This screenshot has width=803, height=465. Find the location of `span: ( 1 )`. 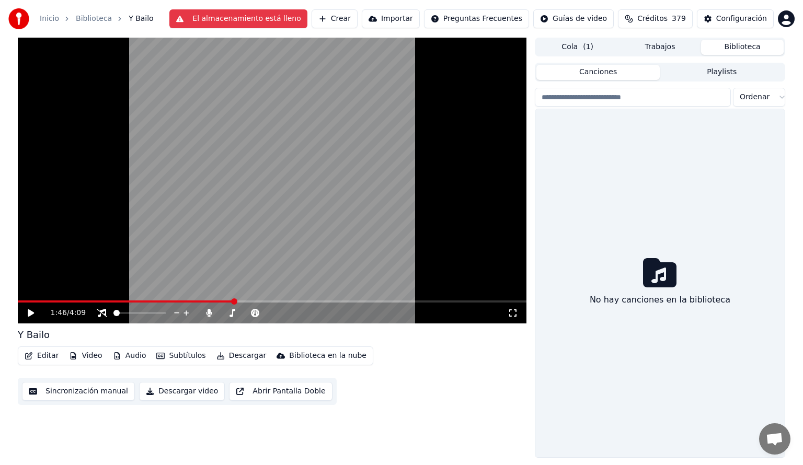

span: ( 1 ) is located at coordinates (588, 47).